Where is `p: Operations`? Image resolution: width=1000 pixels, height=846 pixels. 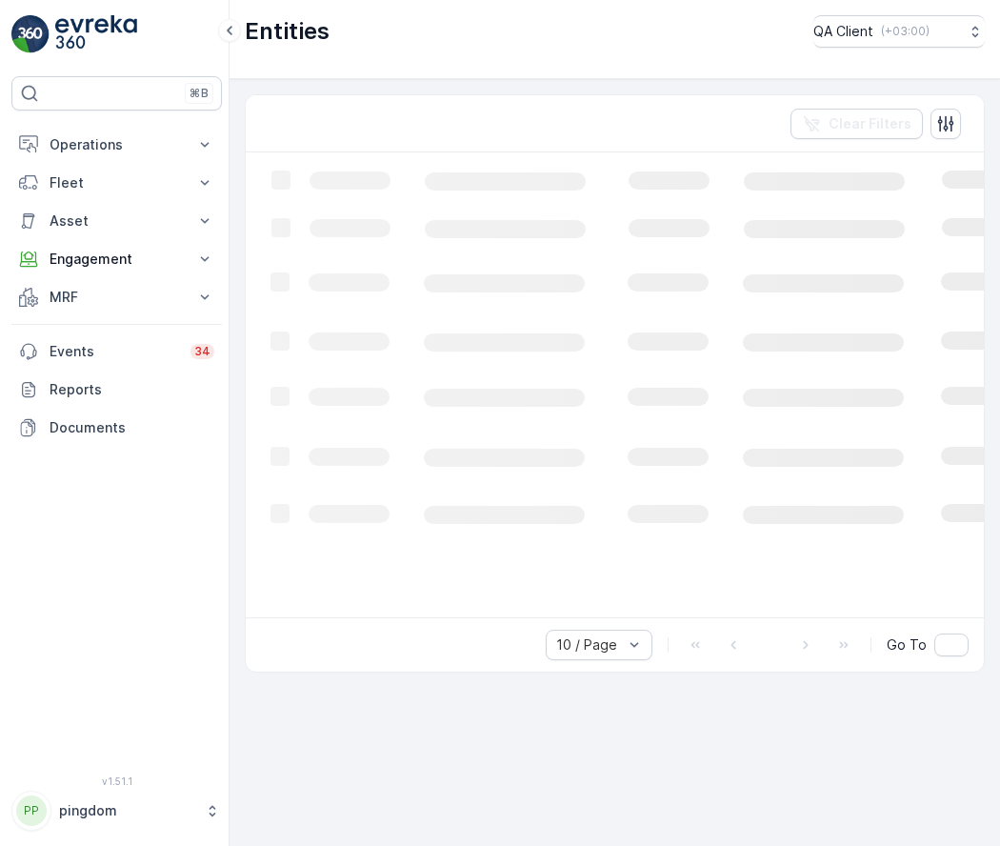 p: Operations is located at coordinates (116, 145).